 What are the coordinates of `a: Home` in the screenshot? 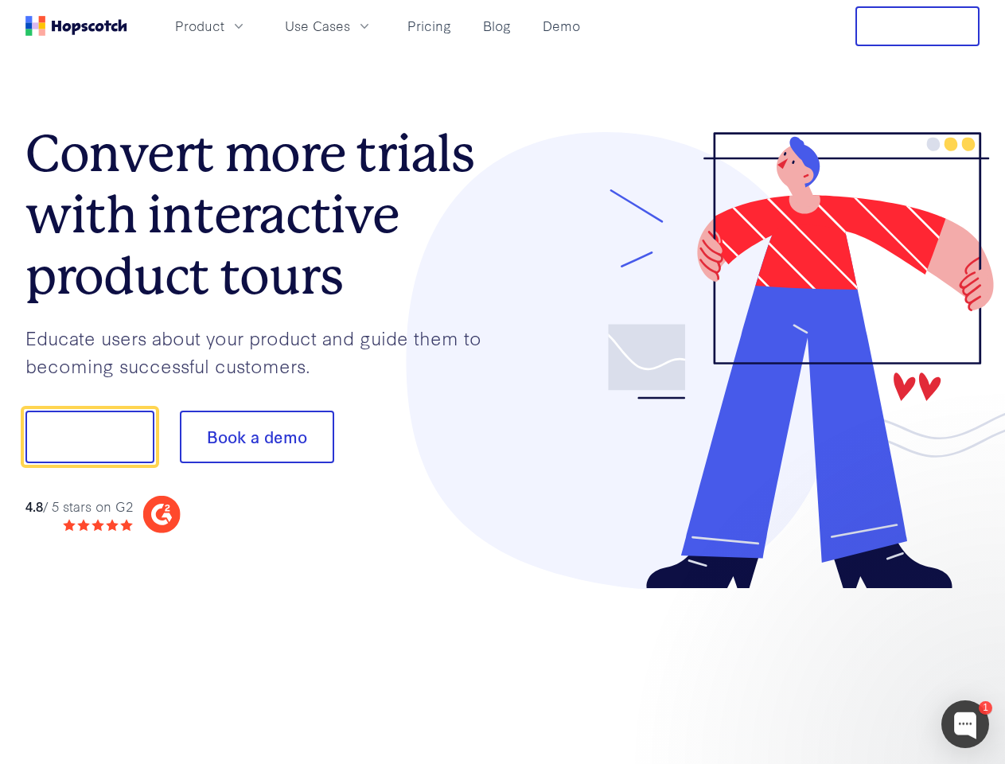 It's located at (76, 25).